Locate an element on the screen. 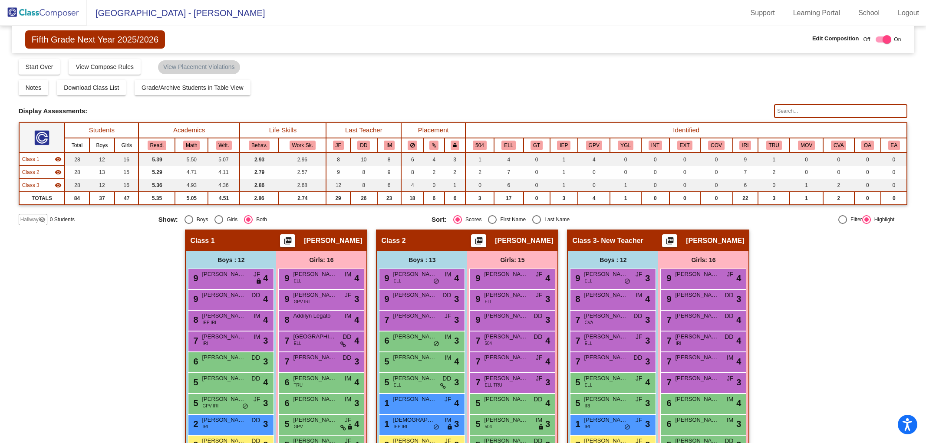 Image resolution: width=926 pixels, height=443 pixels. button: TRU is located at coordinates (774, 145).